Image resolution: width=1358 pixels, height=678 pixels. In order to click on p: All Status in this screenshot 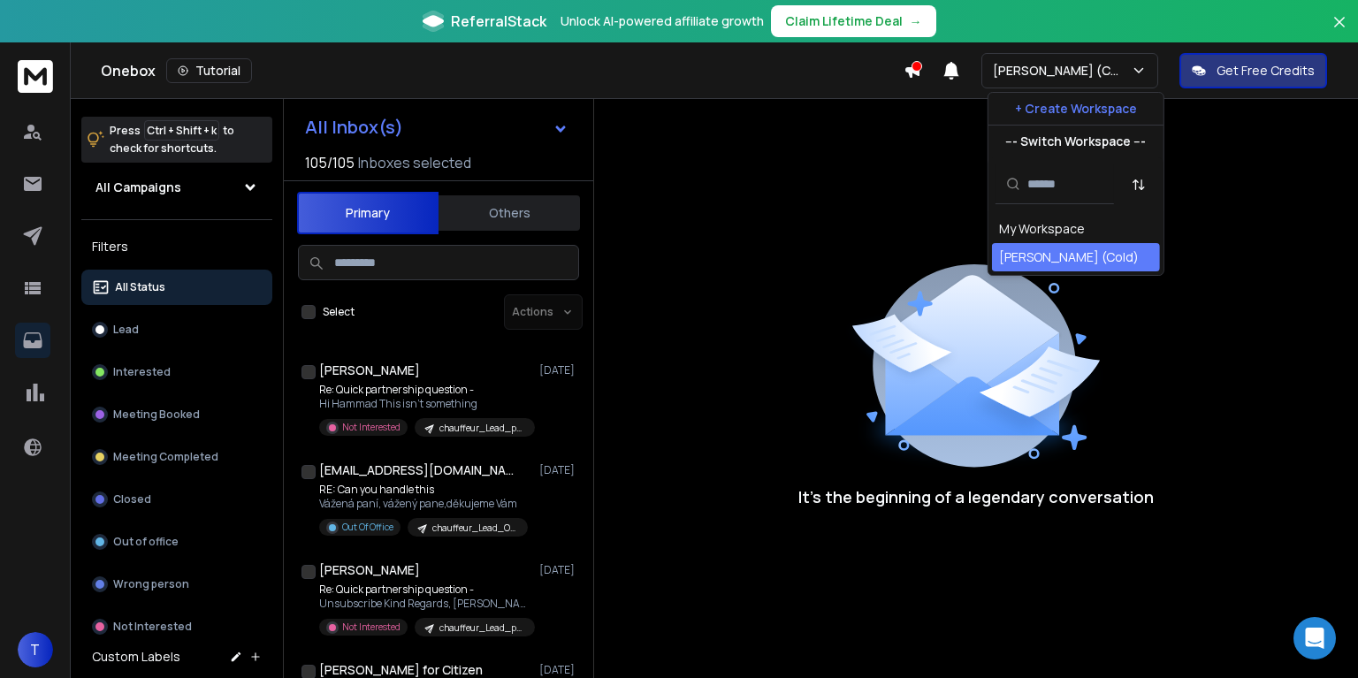, I will do `click(140, 287)`.